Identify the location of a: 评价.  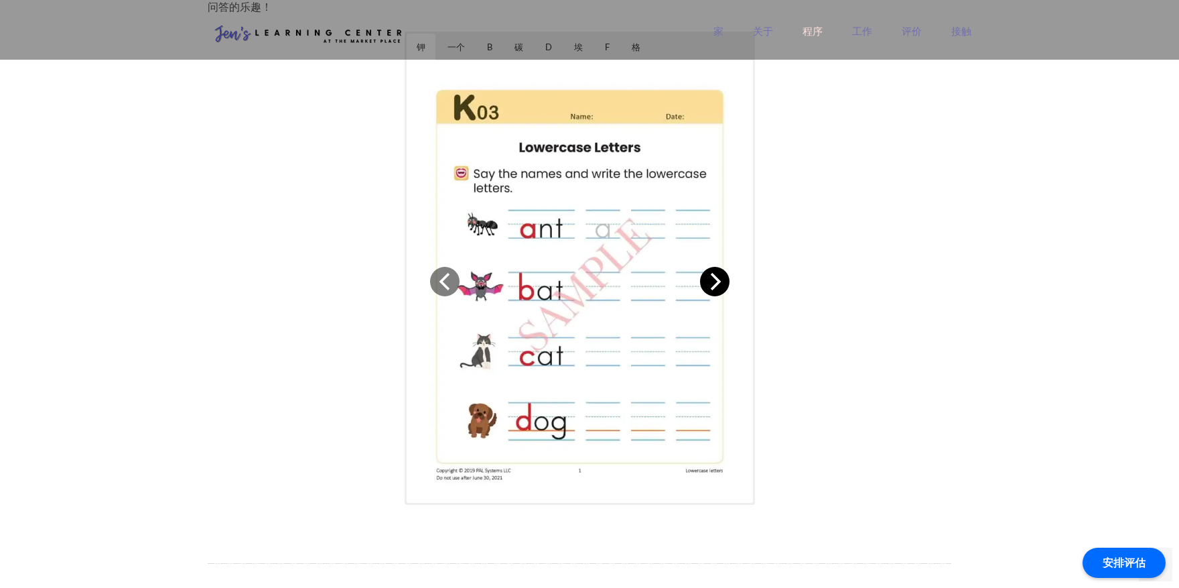
(912, 39).